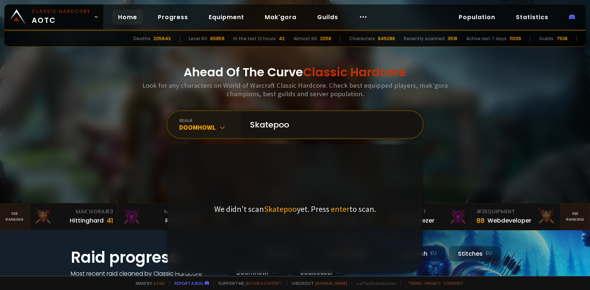 This screenshot has height=290, width=590. Describe the element at coordinates (74, 217) in the screenshot. I see `a: Mak'Gora#3Hittinghard41` at that location.